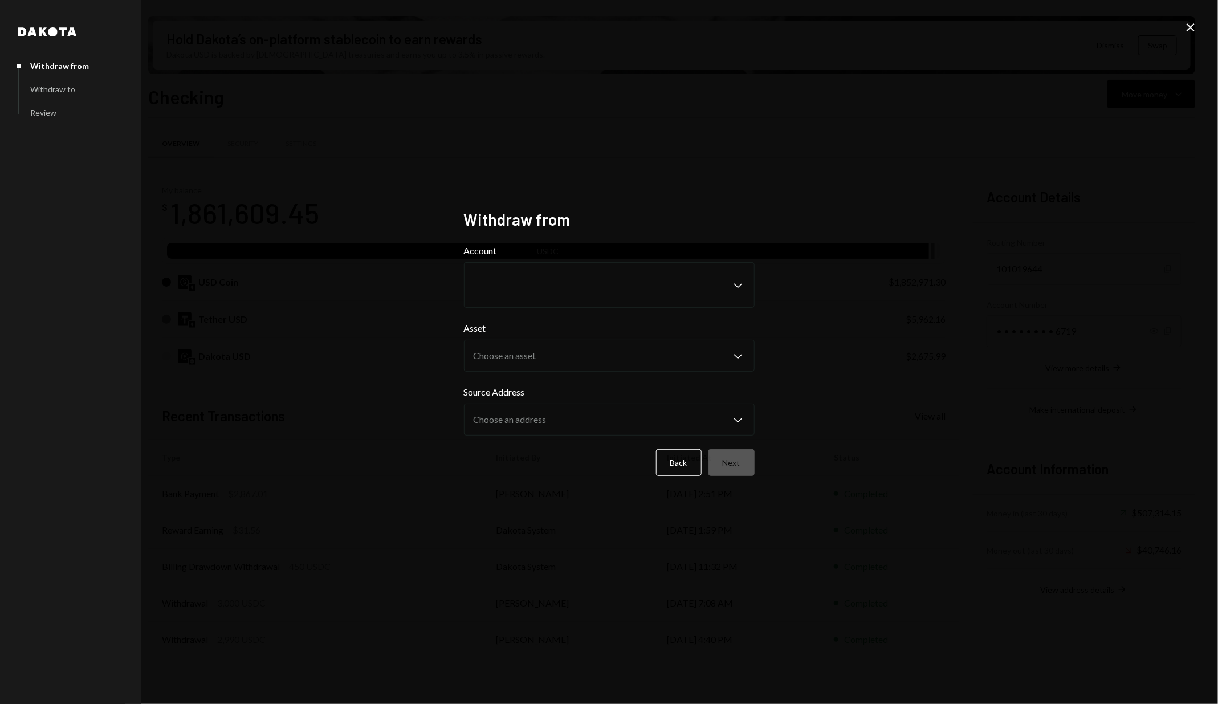 The width and height of the screenshot is (1218, 704). What do you see at coordinates (609, 219) in the screenshot?
I see `h2: Withdraw from` at bounding box center [609, 219].